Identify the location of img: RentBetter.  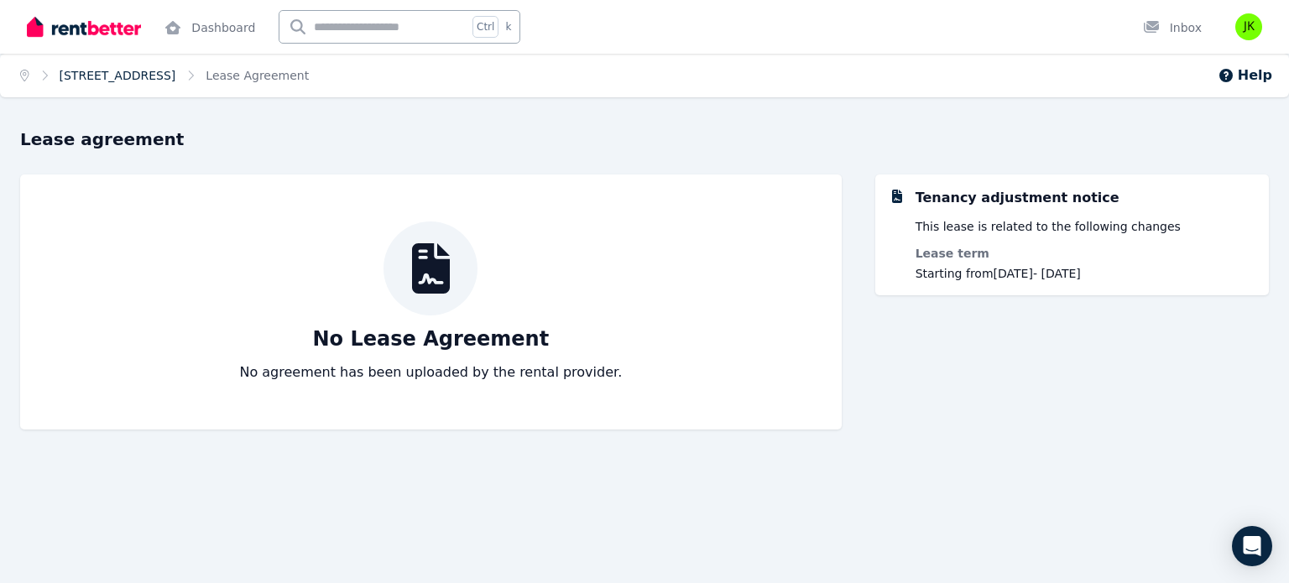
(84, 27).